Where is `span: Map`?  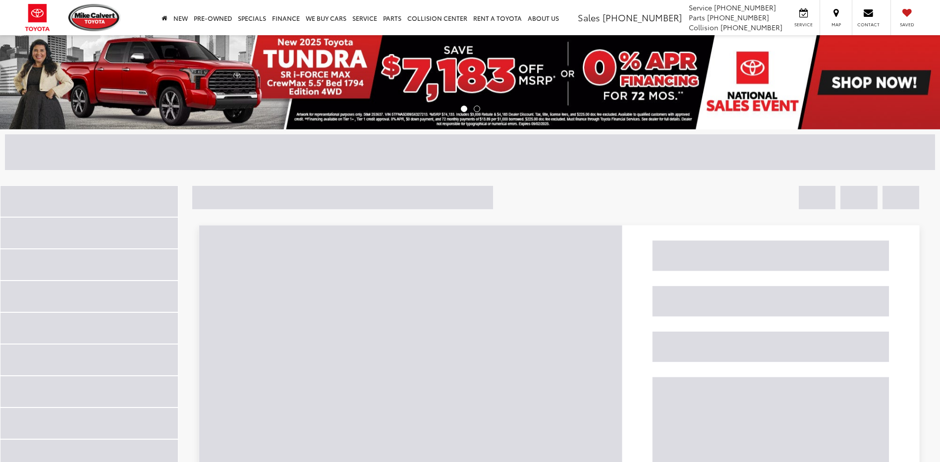
span: Map is located at coordinates (836, 24).